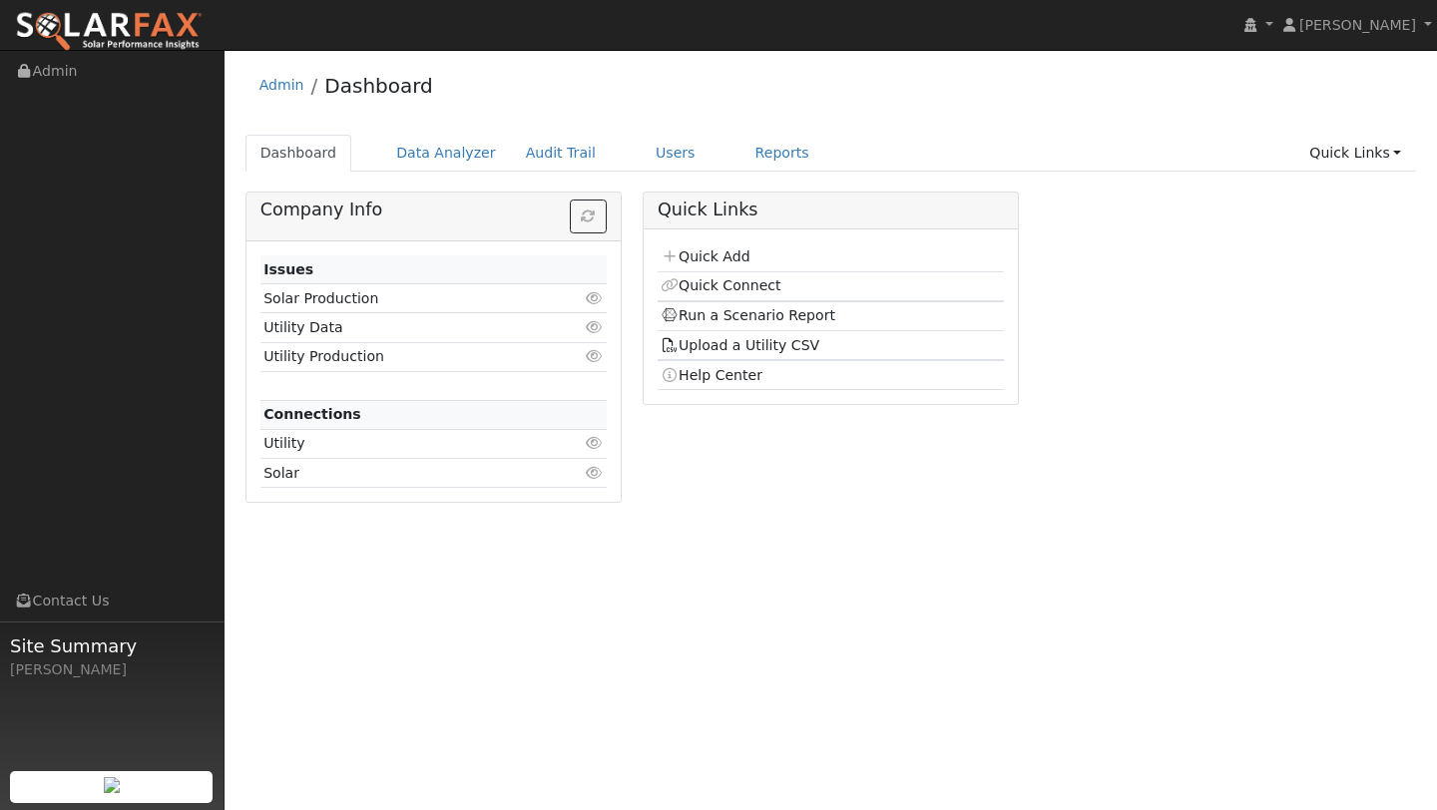 This screenshot has height=810, width=1437. What do you see at coordinates (783, 153) in the screenshot?
I see `a: Reports` at bounding box center [783, 153].